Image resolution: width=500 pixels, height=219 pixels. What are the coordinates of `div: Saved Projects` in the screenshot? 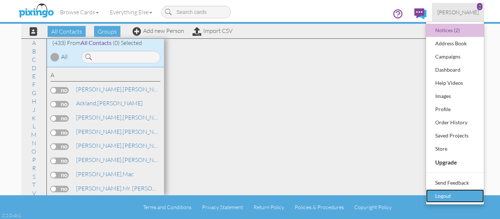 It's located at (455, 136).